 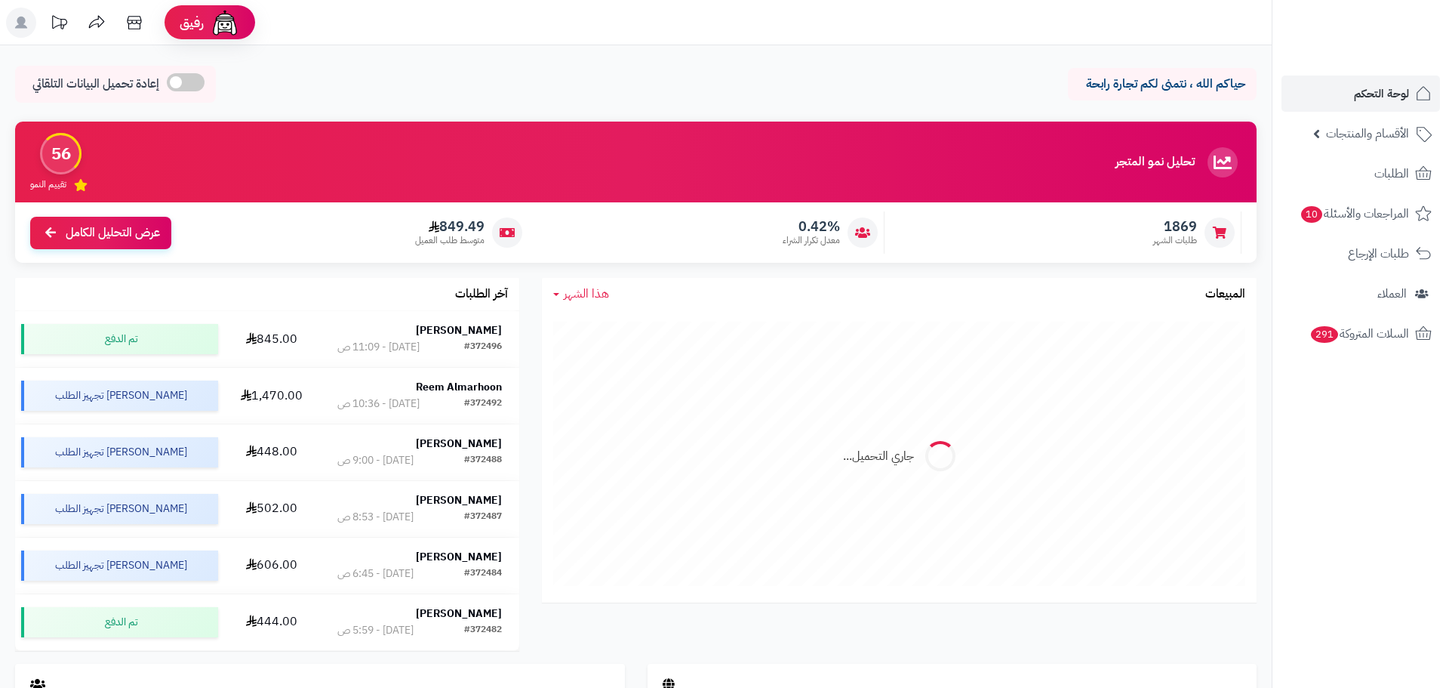 What do you see at coordinates (581, 294) in the screenshot?
I see `a: هذا الشهر` at bounding box center [581, 294].